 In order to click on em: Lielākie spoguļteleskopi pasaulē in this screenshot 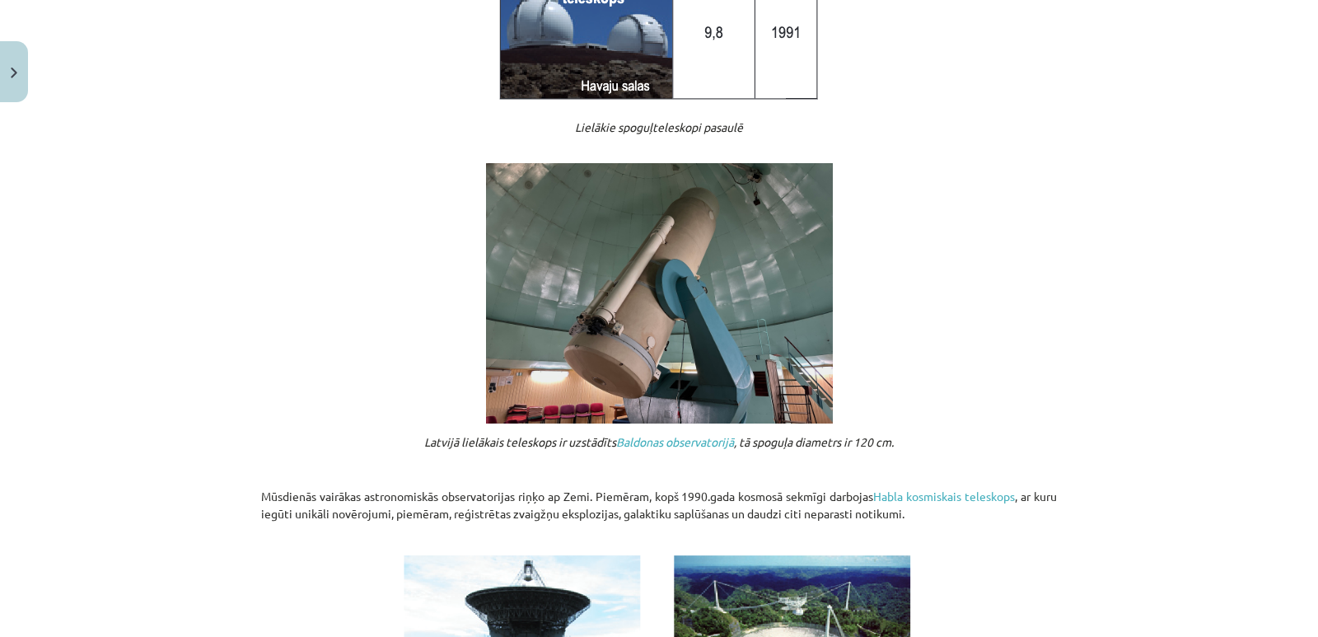, I will do `click(659, 127)`.